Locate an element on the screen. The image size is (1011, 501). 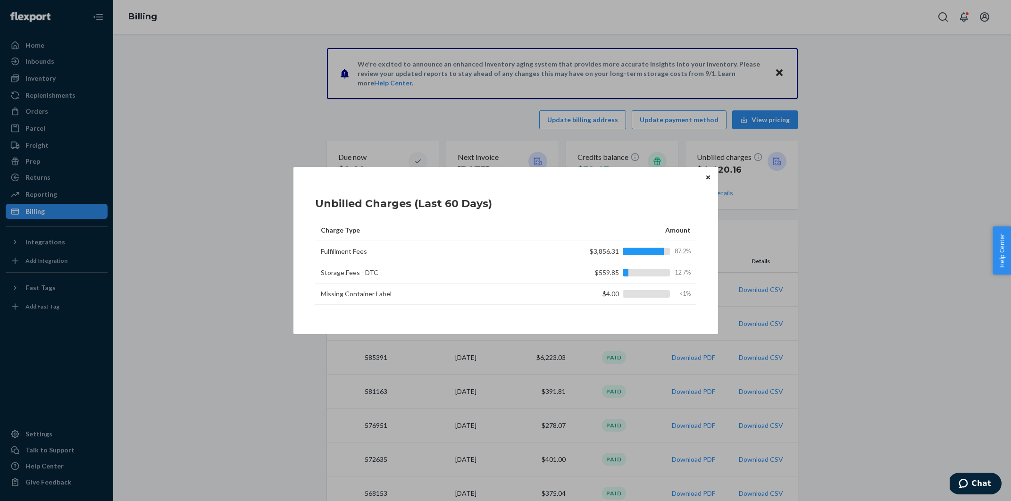
button: Close is located at coordinates (708, 177).